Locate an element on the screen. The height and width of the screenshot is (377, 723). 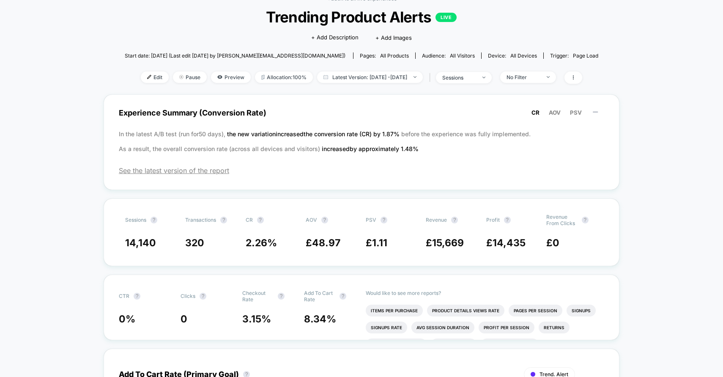
span: Revenue From Clicks is located at coordinates (562, 220).